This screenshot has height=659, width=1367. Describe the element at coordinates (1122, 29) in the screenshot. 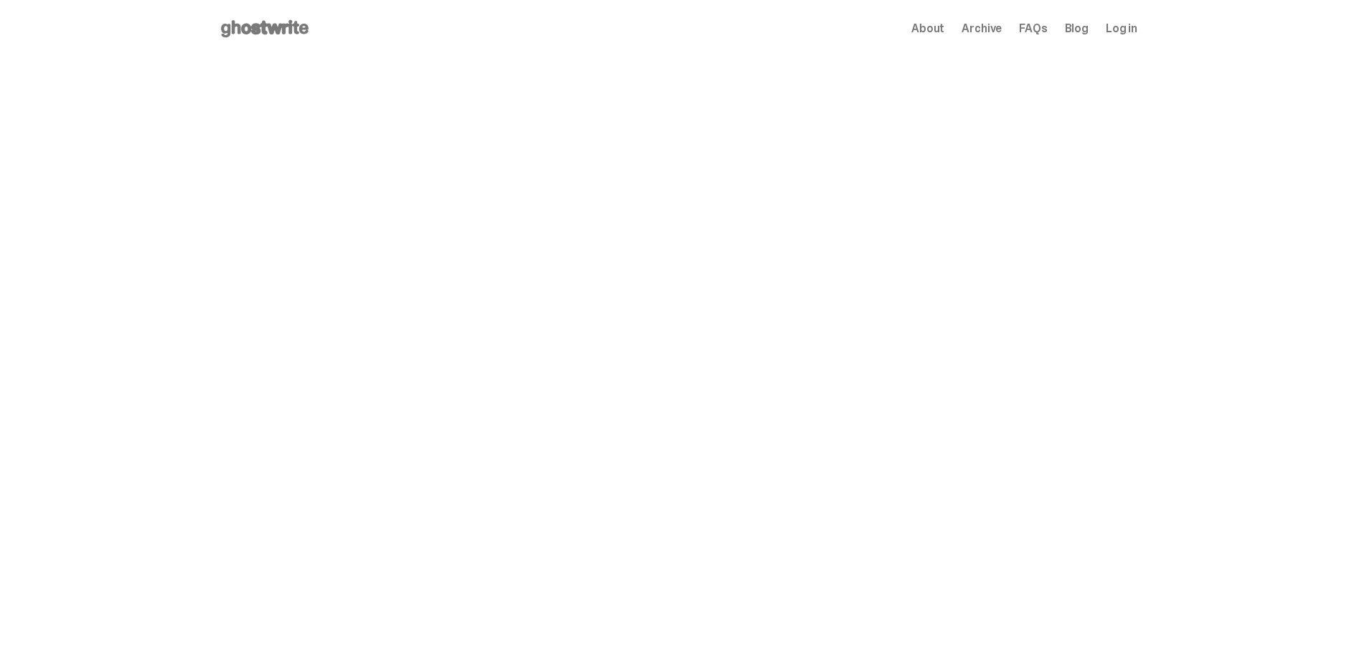

I see `a: Log in` at that location.